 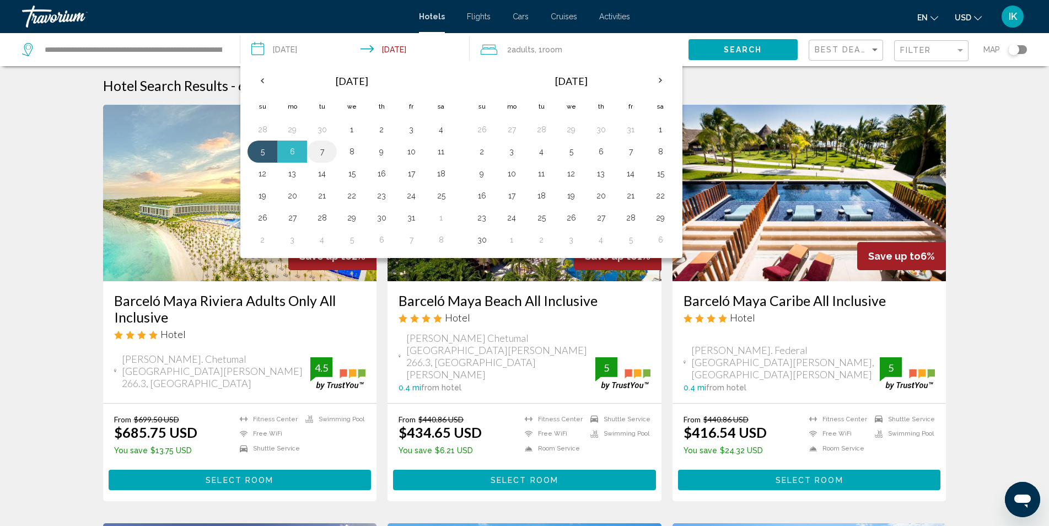 I want to click on button: Previous month, so click(x=262, y=80).